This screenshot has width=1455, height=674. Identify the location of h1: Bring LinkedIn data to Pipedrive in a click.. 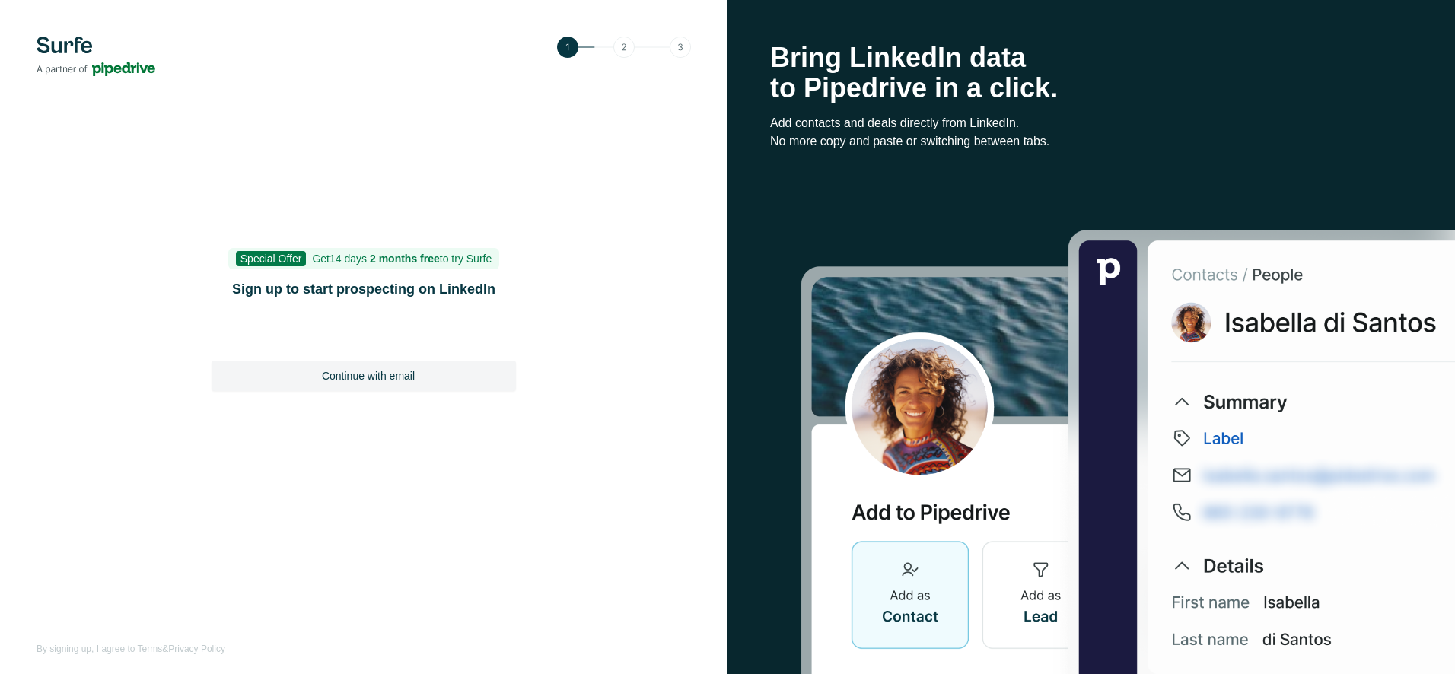
(1092, 73).